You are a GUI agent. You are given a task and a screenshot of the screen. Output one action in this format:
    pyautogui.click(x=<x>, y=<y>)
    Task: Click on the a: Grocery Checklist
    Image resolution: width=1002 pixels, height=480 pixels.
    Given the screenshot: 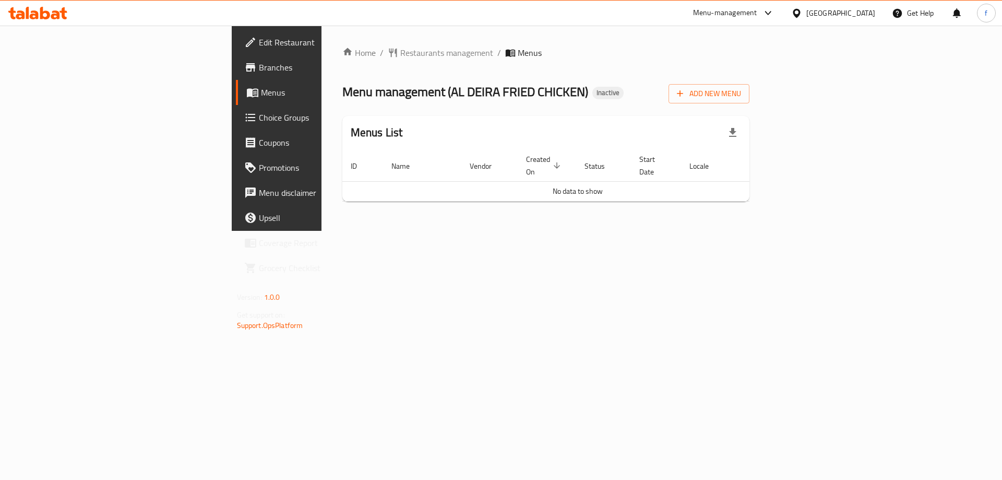 What is the action you would take?
    pyautogui.click(x=317, y=268)
    